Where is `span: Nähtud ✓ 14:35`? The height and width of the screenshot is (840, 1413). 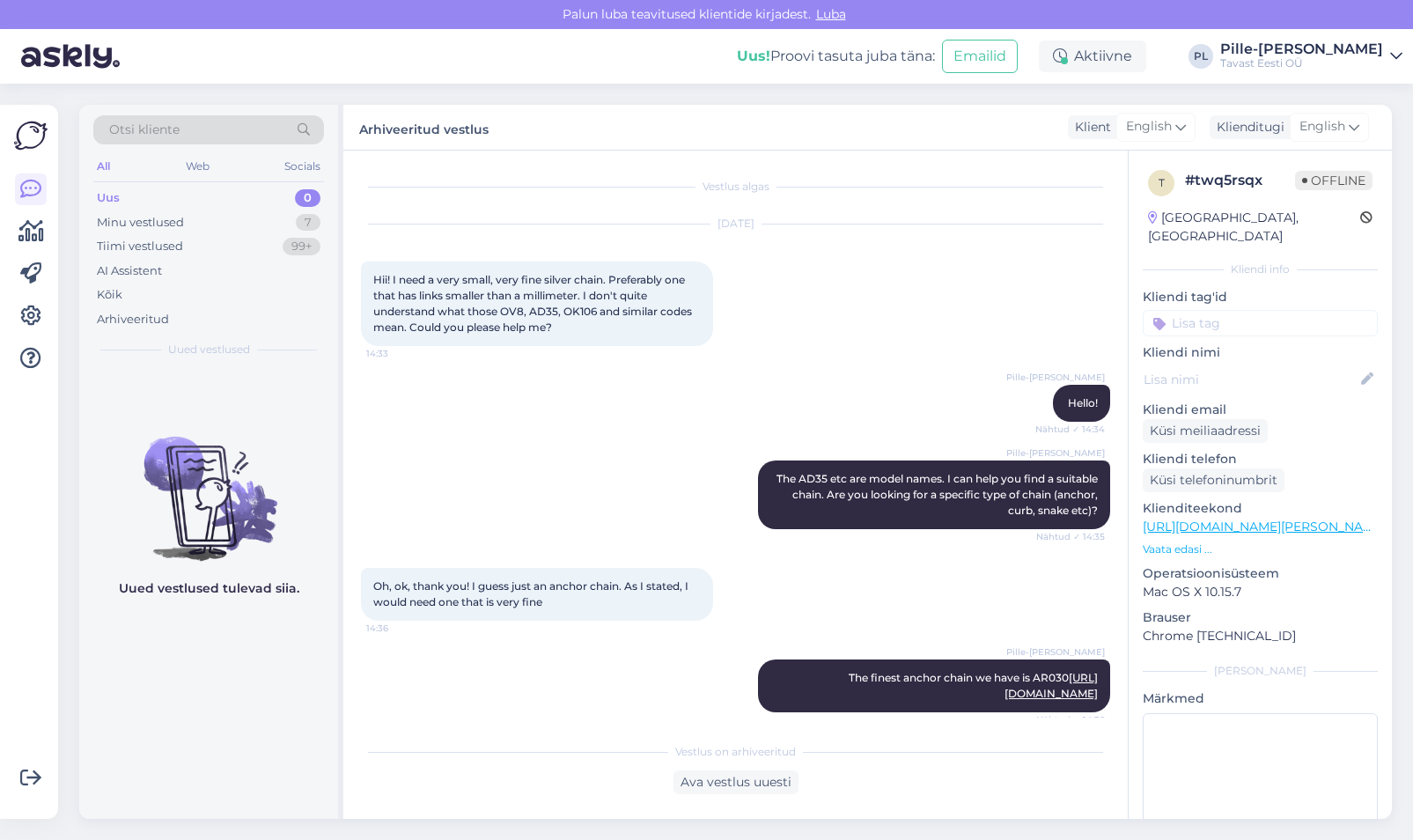
span: Nähtud ✓ 14:35 is located at coordinates (1071, 536).